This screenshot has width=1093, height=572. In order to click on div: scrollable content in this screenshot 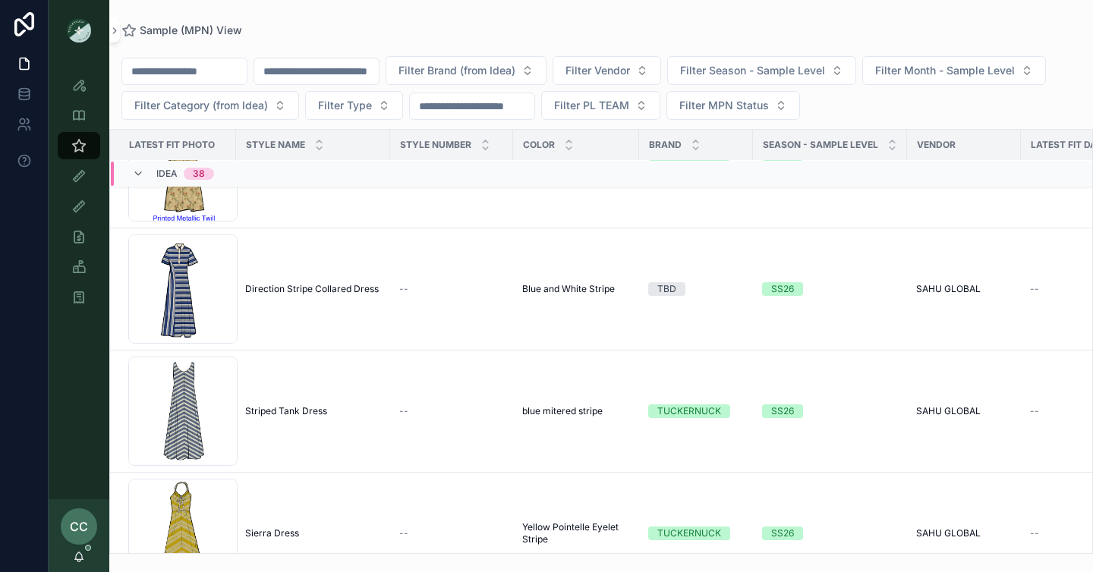, I will do `click(79, 196)`.